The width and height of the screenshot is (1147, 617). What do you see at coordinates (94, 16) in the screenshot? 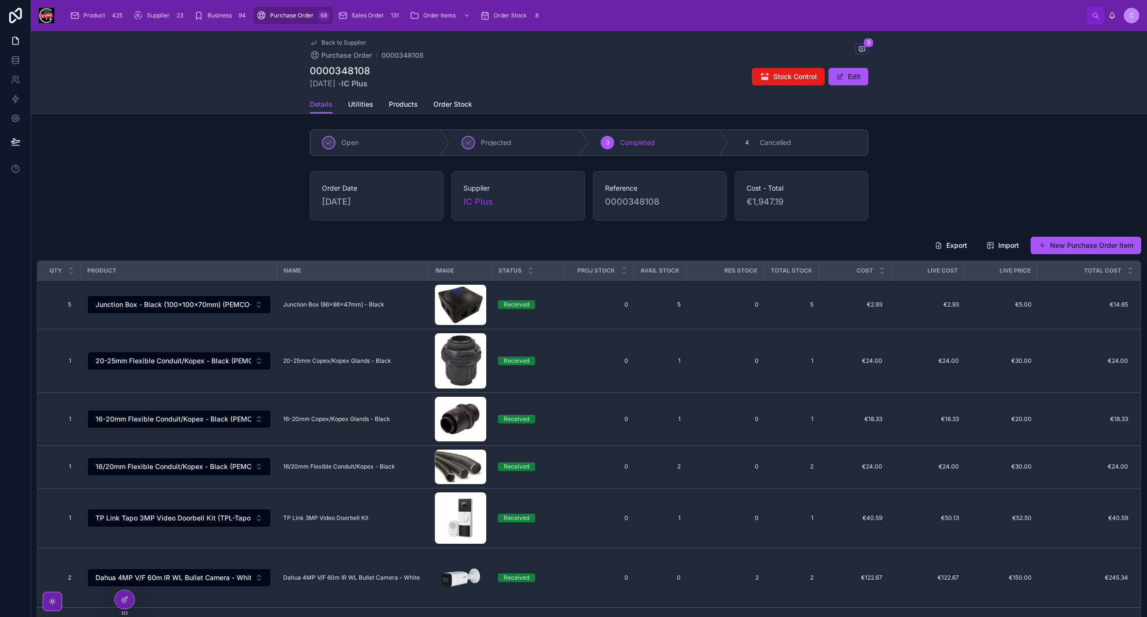
I see `span: Product` at bounding box center [94, 16].